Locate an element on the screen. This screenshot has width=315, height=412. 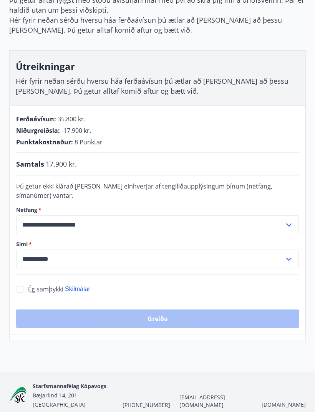
label: Sími is located at coordinates (158, 244).